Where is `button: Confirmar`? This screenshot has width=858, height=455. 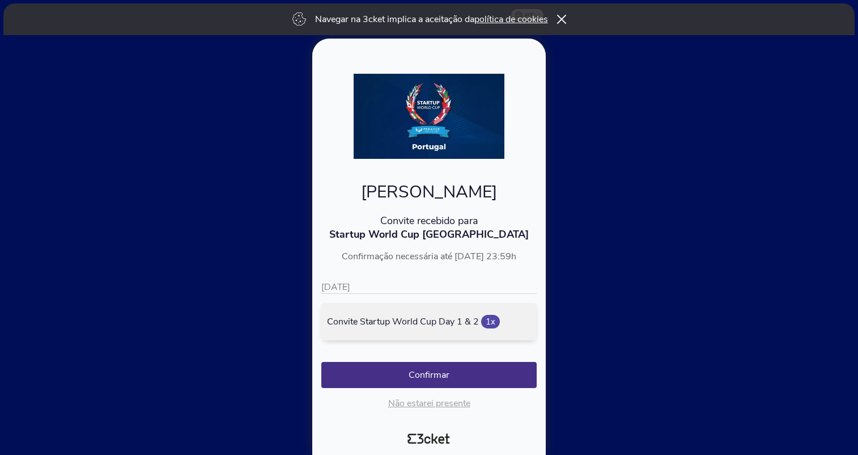 button: Confirmar is located at coordinates (429, 375).